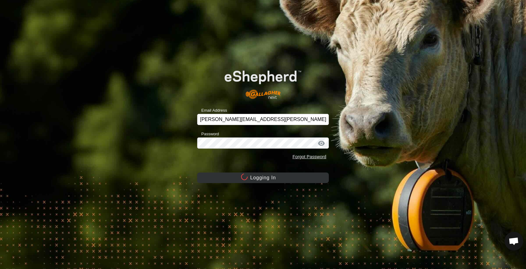  What do you see at coordinates (309, 157) in the screenshot?
I see `a: Forgot Password` at bounding box center [309, 157].